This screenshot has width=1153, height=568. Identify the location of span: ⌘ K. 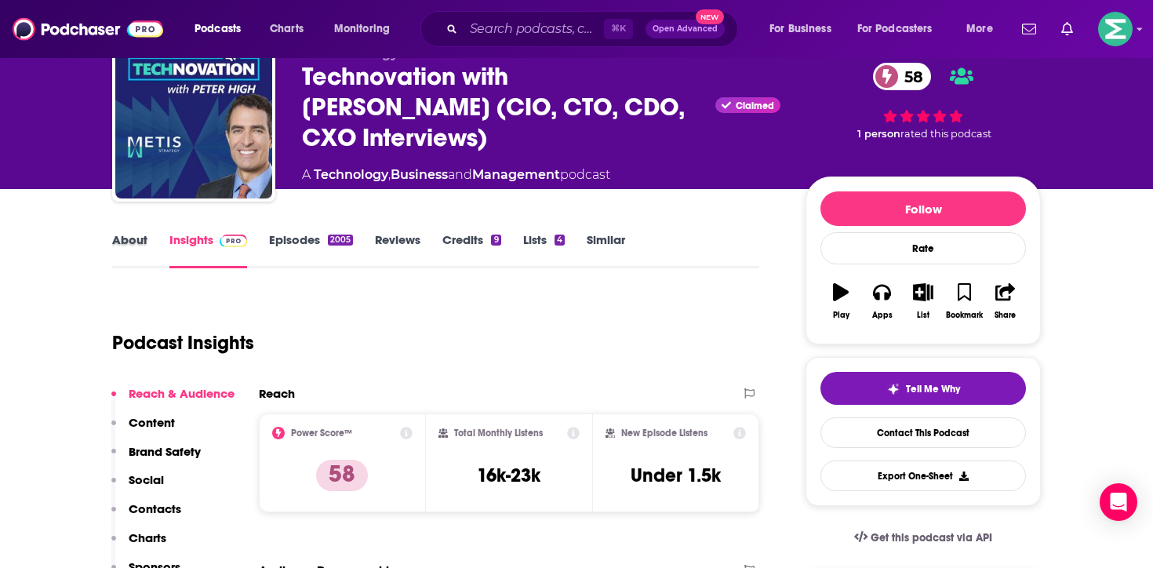
(618, 29).